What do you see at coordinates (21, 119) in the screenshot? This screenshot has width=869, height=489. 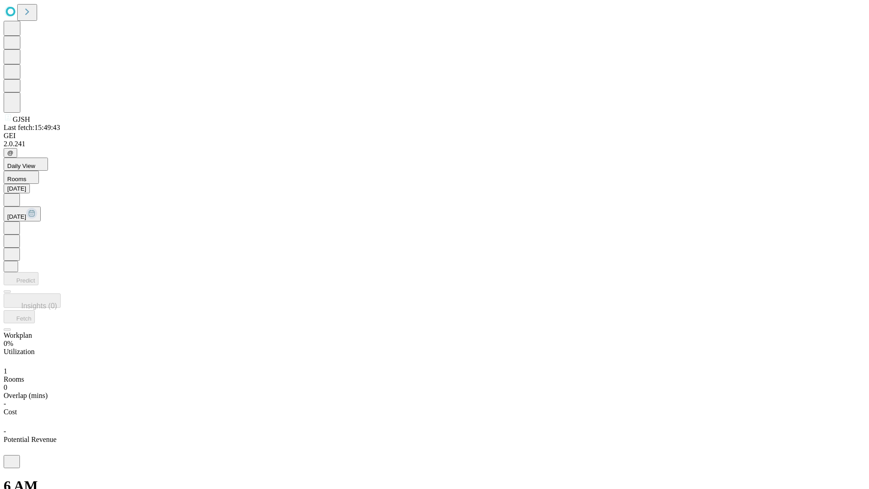 I see `span: GJSH` at bounding box center [21, 119].